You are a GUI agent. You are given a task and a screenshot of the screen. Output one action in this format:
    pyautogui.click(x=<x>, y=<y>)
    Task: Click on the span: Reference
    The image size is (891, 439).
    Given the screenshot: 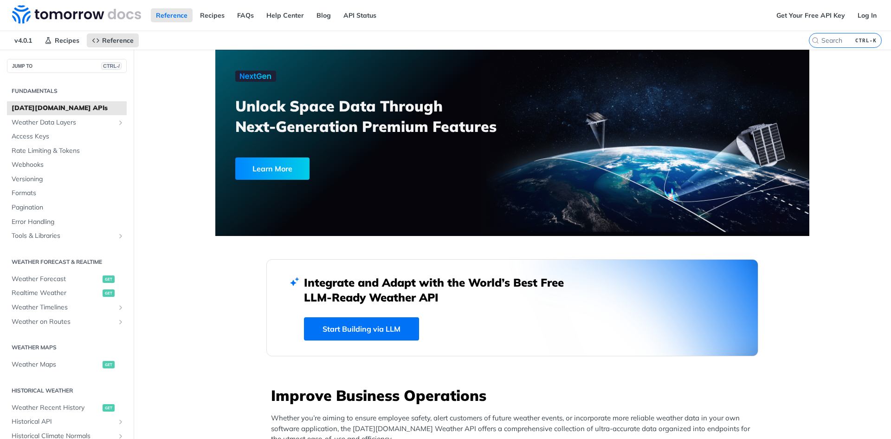 What is the action you would take?
    pyautogui.click(x=118, y=40)
    